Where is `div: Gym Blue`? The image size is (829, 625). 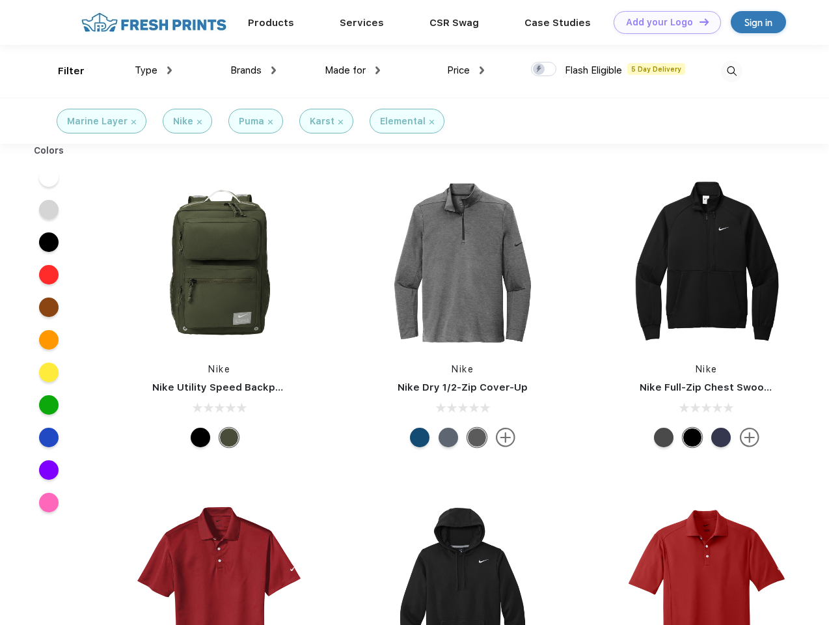 div: Gym Blue is located at coordinates (420, 437).